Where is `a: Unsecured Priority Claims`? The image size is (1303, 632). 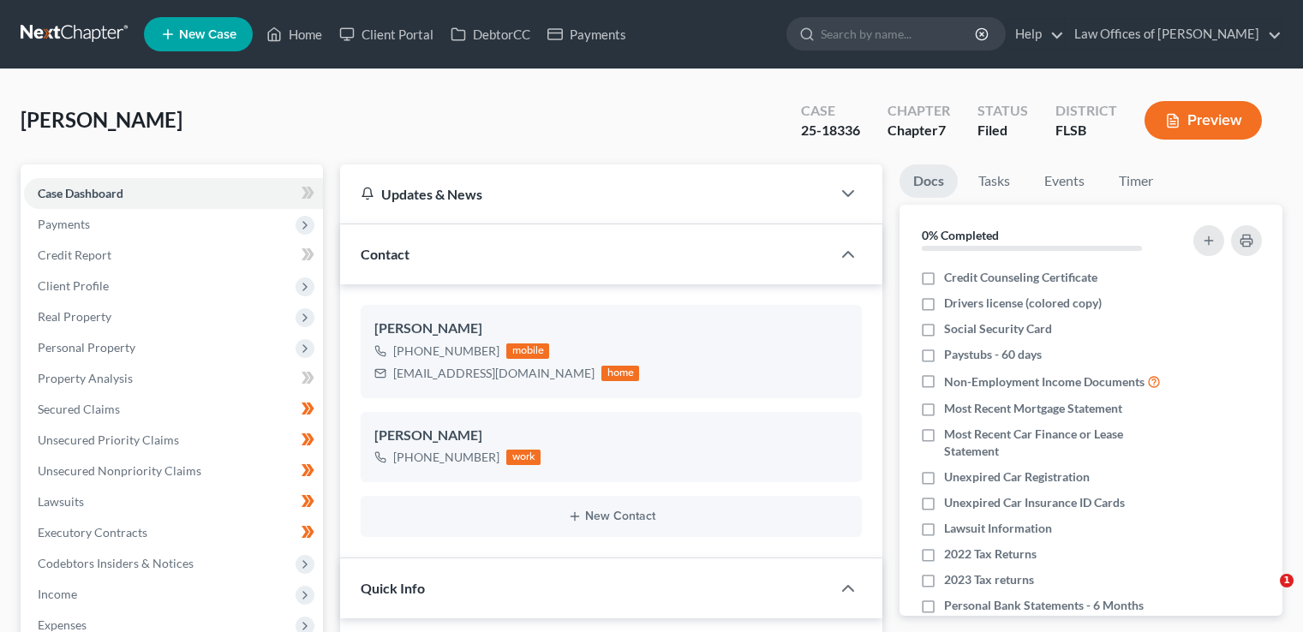 a: Unsecured Priority Claims is located at coordinates (173, 440).